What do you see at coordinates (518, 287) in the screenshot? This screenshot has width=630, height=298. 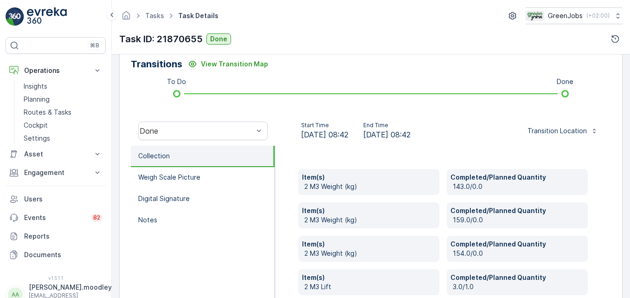 I see `p: 3.0/1.0` at bounding box center [518, 287].